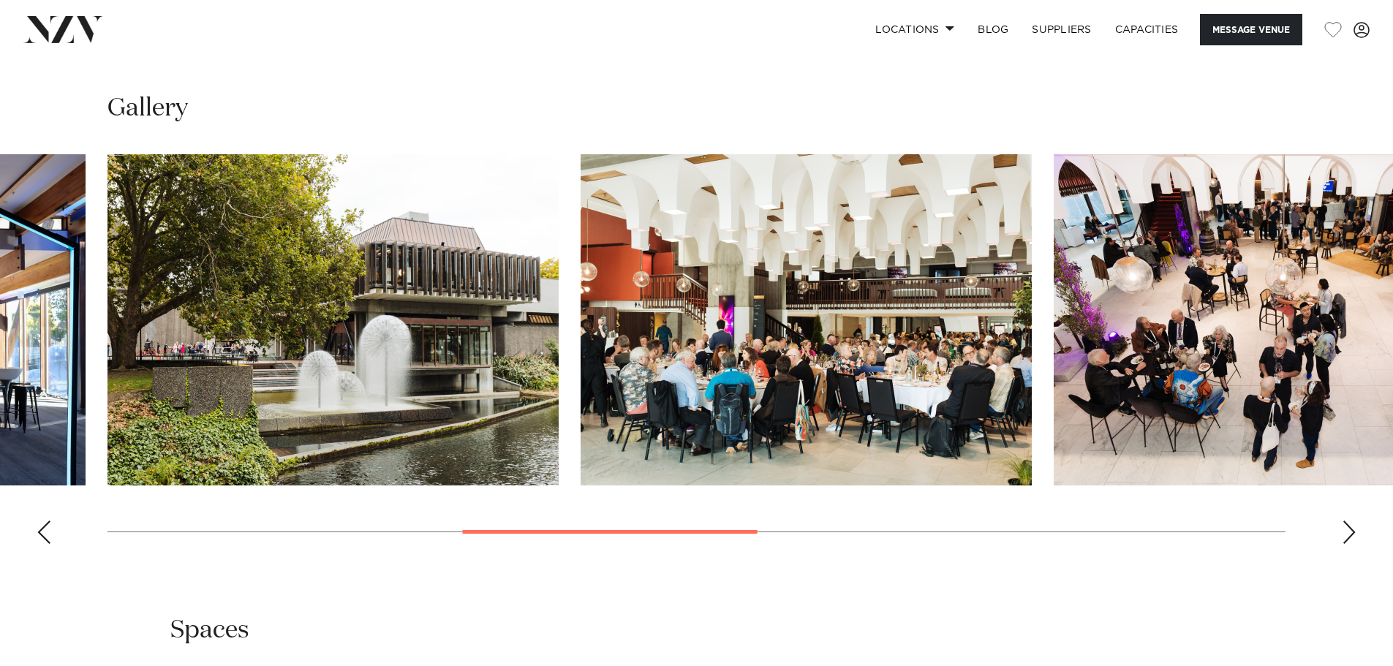 The height and width of the screenshot is (666, 1393). Describe the element at coordinates (148, 108) in the screenshot. I see `h2: Gallery` at that location.